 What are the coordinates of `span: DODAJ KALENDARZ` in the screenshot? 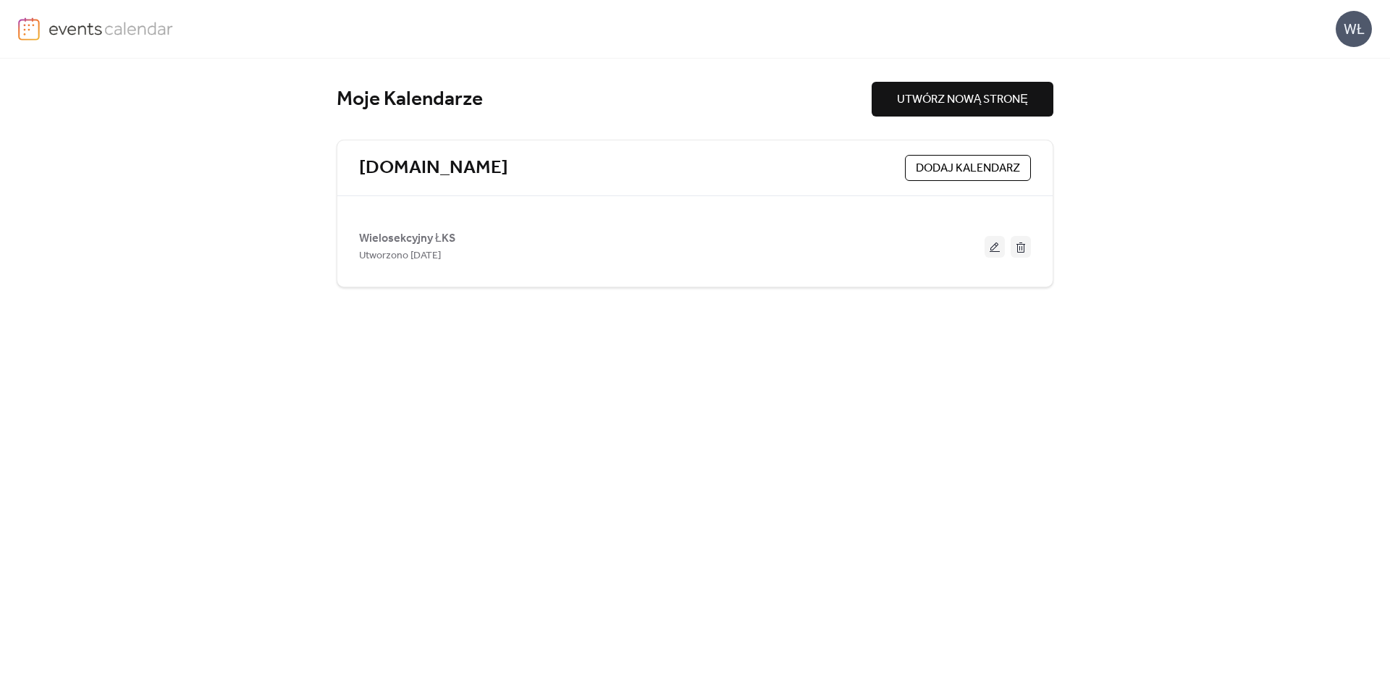 It's located at (968, 169).